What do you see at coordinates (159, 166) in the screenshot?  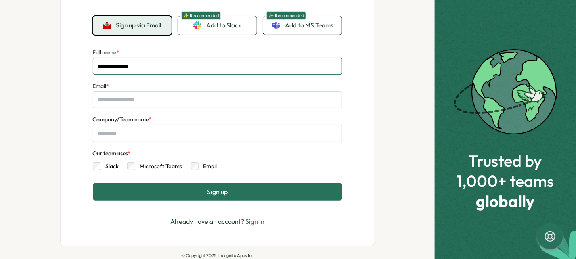 I see `label: Microsoft Teams` at bounding box center [159, 166].